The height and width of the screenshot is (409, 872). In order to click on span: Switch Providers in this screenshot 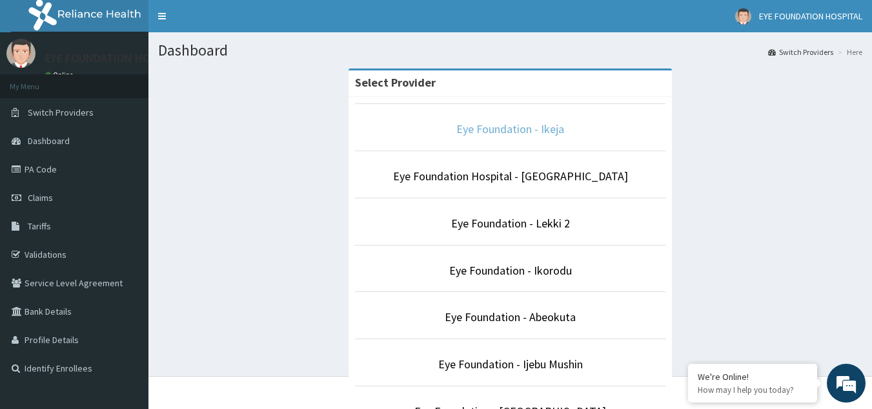, I will do `click(61, 112)`.